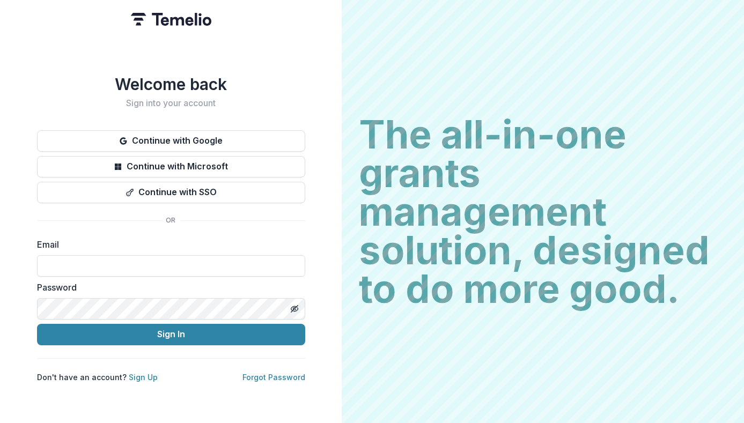 The image size is (744, 423). I want to click on a: Forgot Password, so click(274, 377).